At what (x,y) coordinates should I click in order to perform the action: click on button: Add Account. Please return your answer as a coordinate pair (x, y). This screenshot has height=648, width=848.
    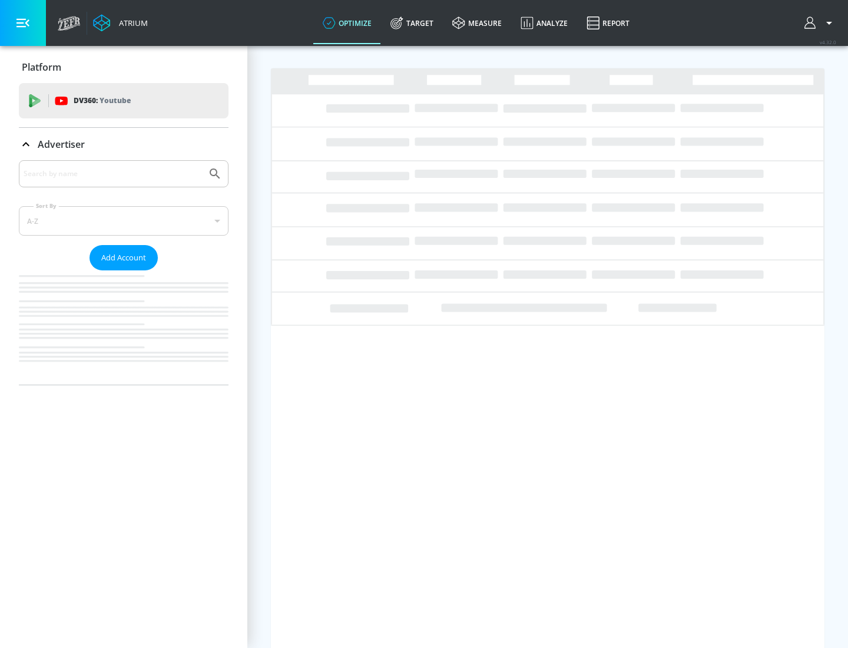
    Looking at the image, I should click on (124, 257).